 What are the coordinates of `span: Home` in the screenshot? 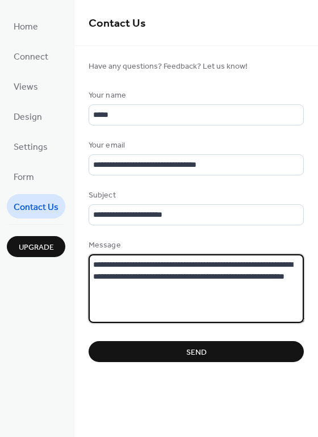 It's located at (26, 27).